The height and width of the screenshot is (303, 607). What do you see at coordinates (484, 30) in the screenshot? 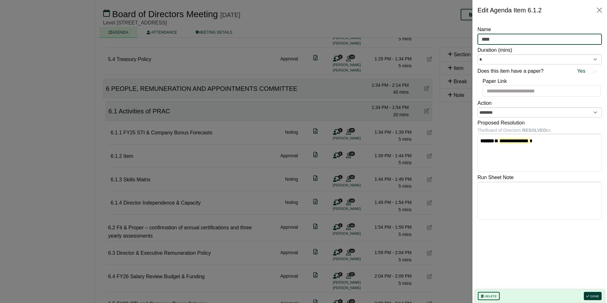
I see `label: Name` at bounding box center [484, 30].